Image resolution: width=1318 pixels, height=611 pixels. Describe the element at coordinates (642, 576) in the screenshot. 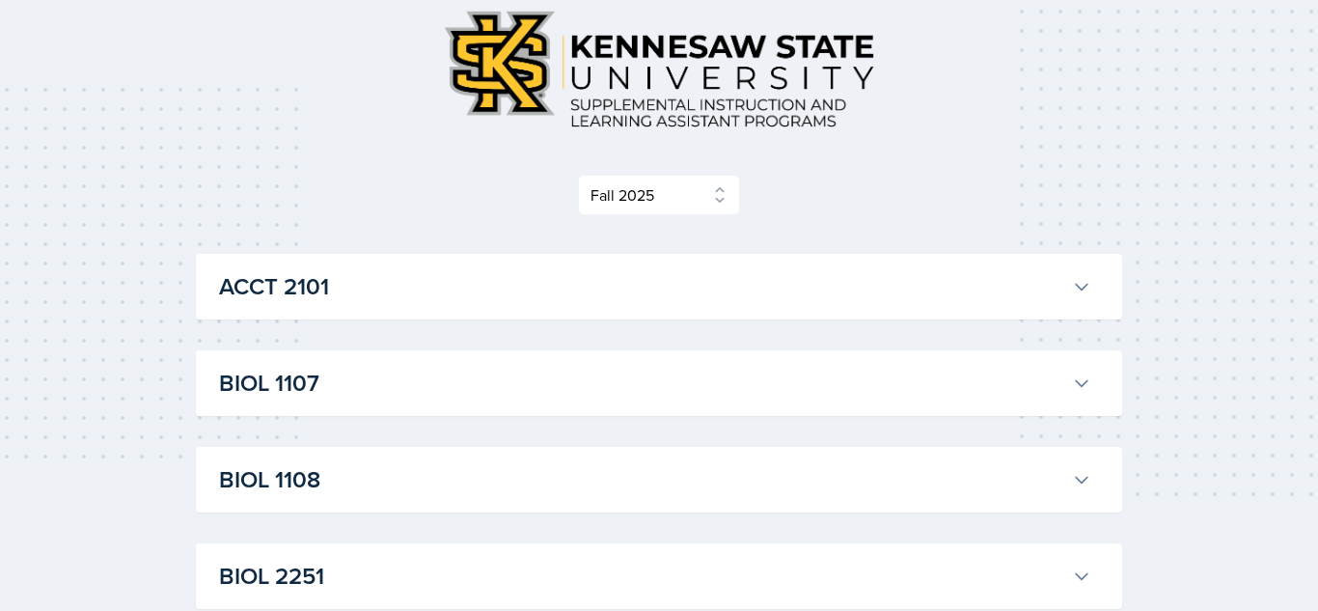

I see `h3: BIOL 2251` at that location.